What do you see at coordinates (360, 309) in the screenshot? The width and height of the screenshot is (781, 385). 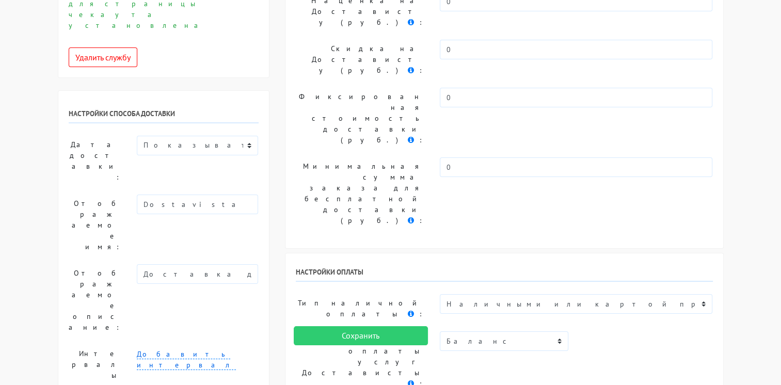 I see `label: Тип наличной оплаты :` at bounding box center [360, 309].